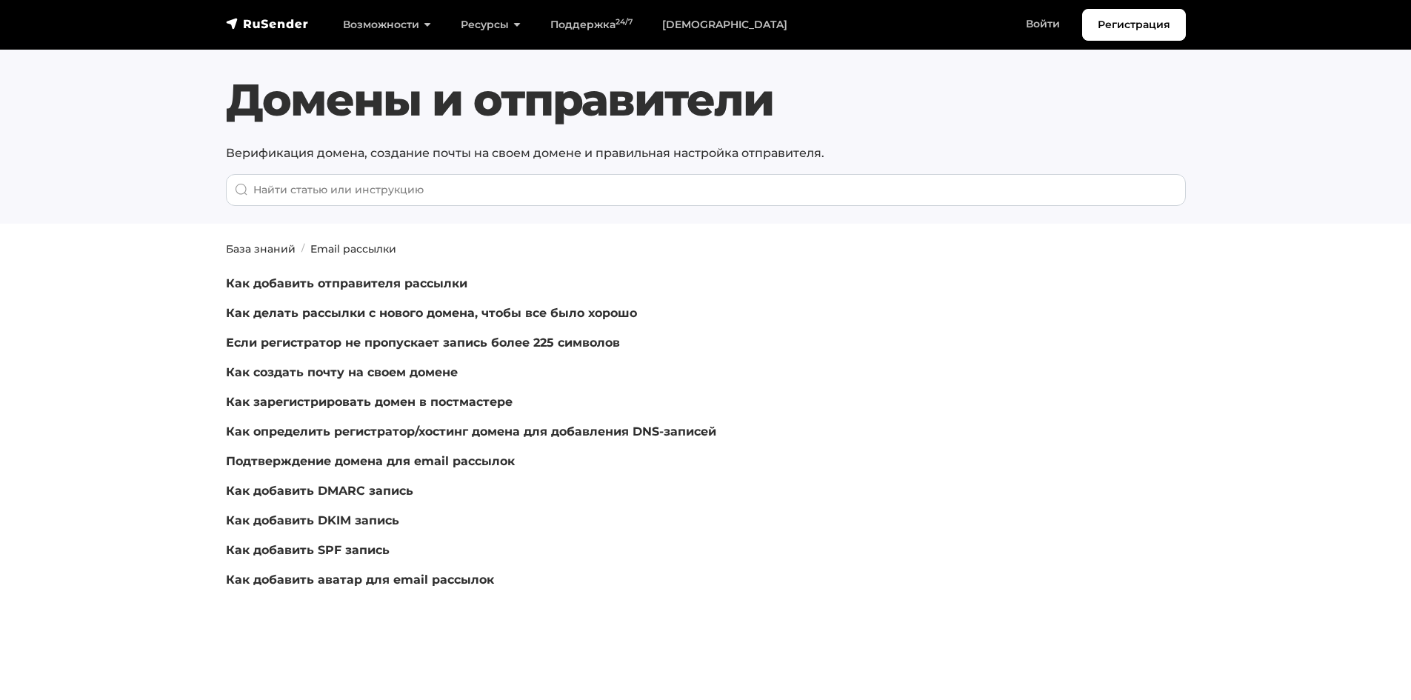 The image size is (1411, 700). I want to click on a: База знаний, so click(261, 249).